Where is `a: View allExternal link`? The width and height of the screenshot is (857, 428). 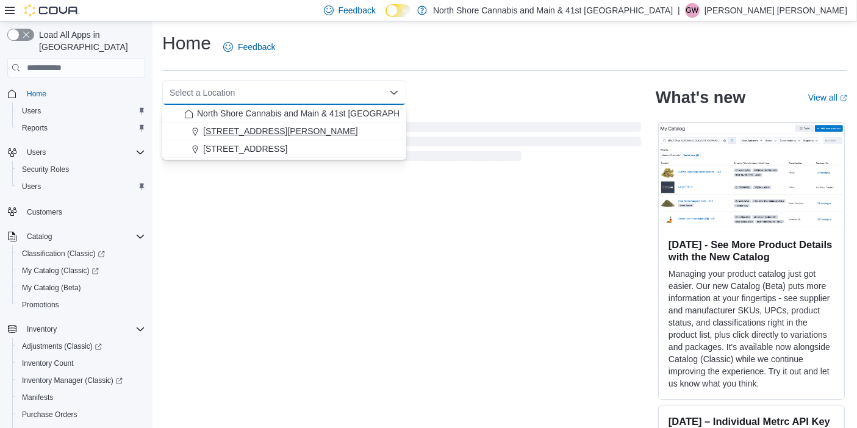
a: View allExternal link is located at coordinates (828, 98).